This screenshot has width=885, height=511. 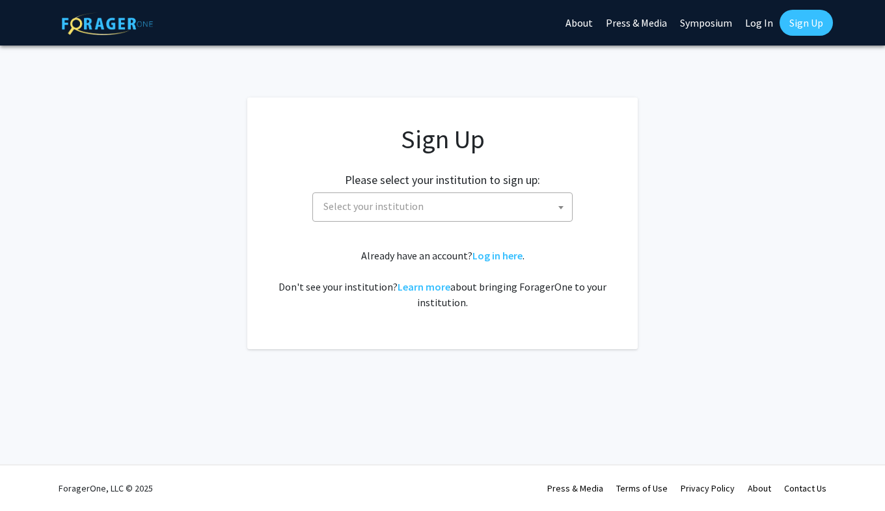 I want to click on a: Log in here, so click(x=497, y=256).